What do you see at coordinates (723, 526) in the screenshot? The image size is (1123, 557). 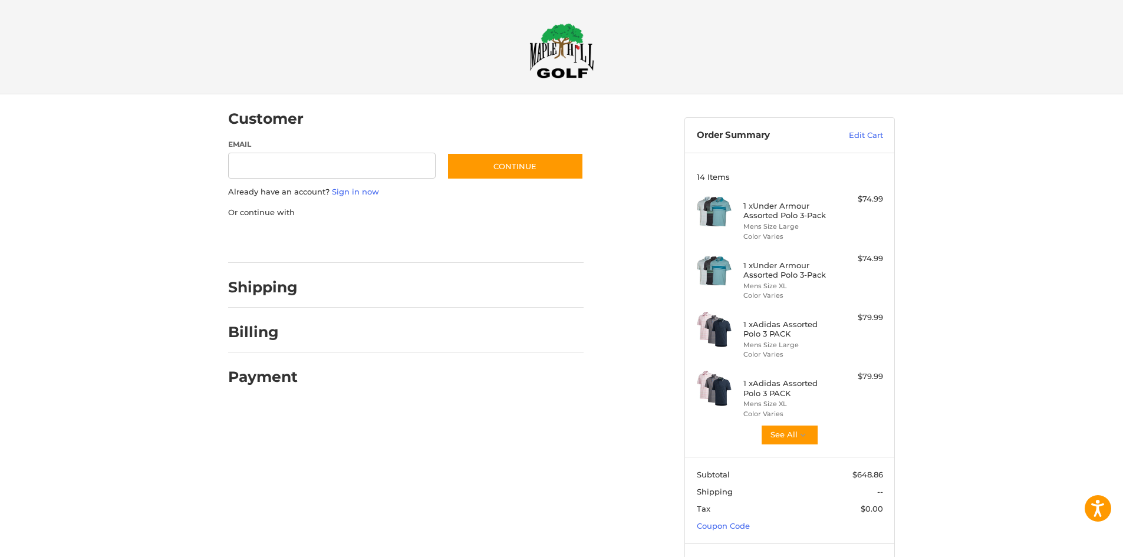 I see `a: Coupon Code` at bounding box center [723, 526].